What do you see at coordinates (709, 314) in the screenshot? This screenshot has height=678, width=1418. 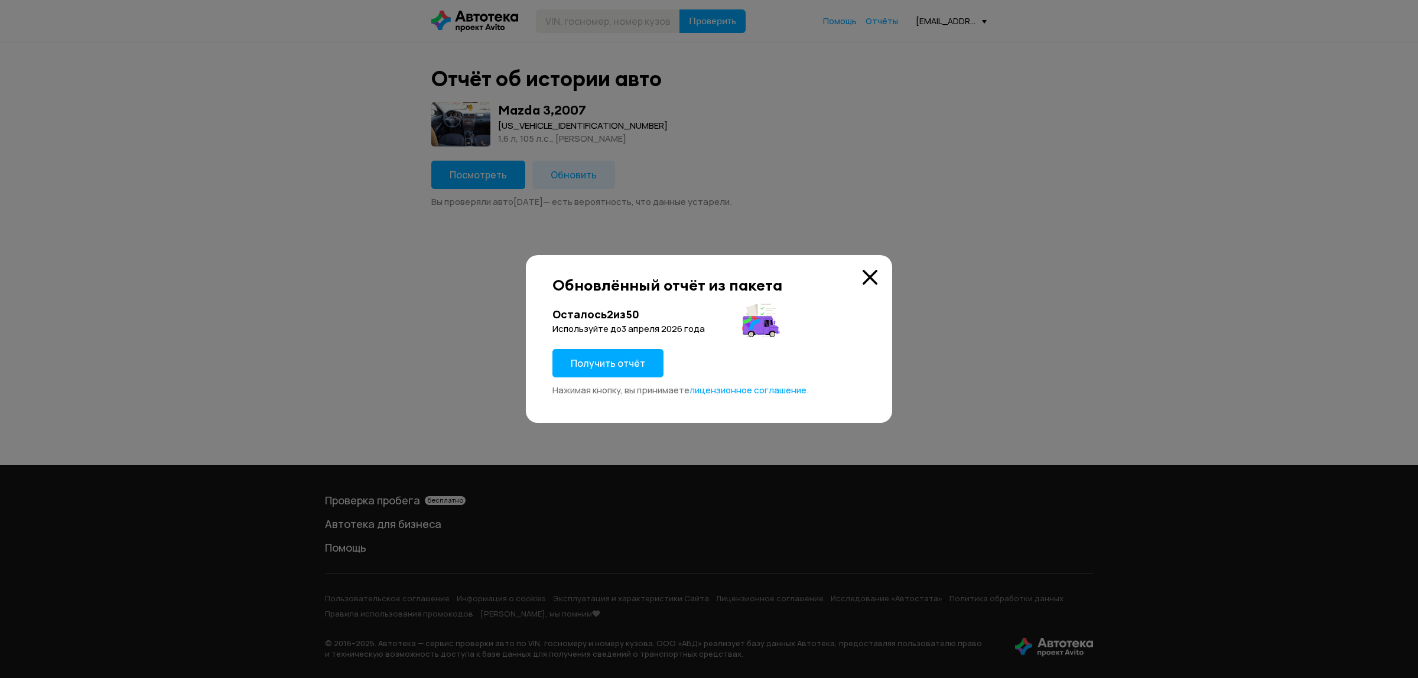 I see `div: Осталось 2 из 50` at bounding box center [709, 314].